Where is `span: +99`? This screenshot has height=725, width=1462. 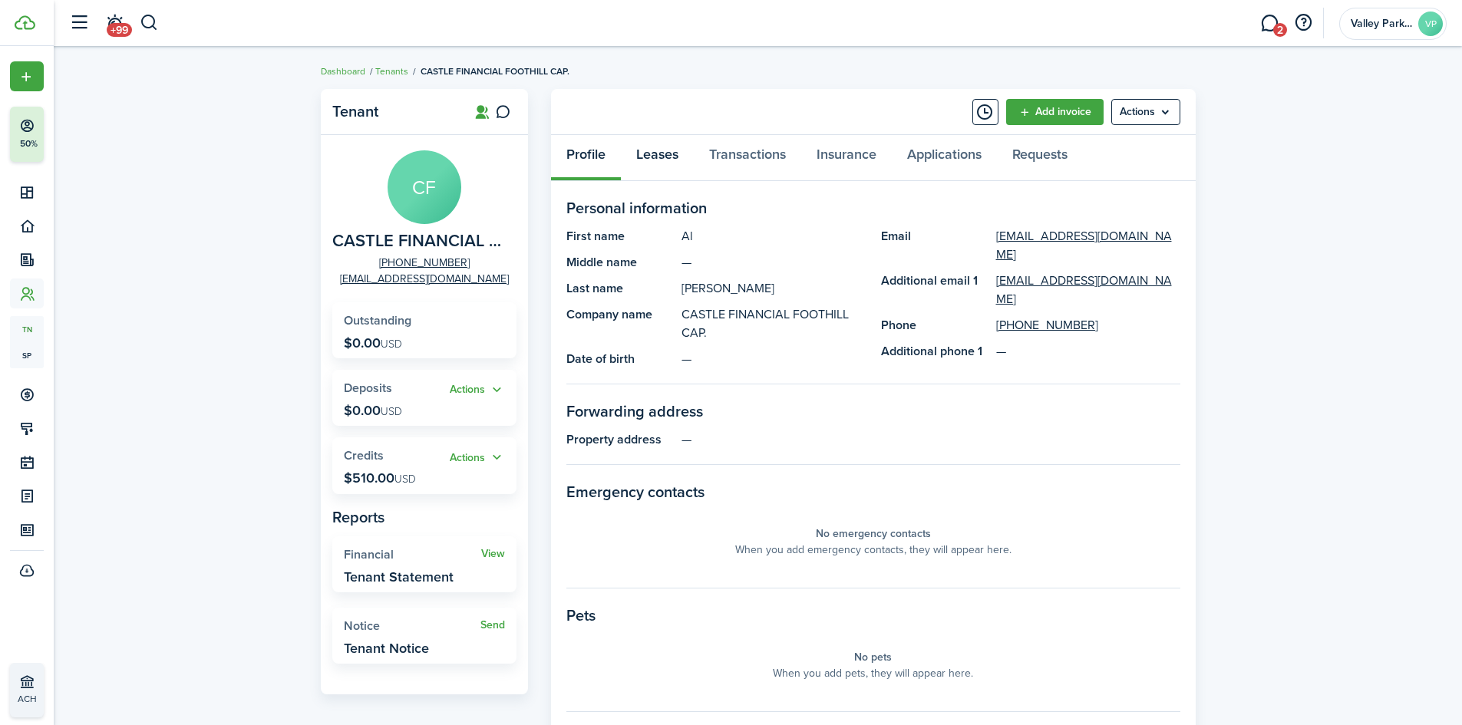
span: +99 is located at coordinates (119, 30).